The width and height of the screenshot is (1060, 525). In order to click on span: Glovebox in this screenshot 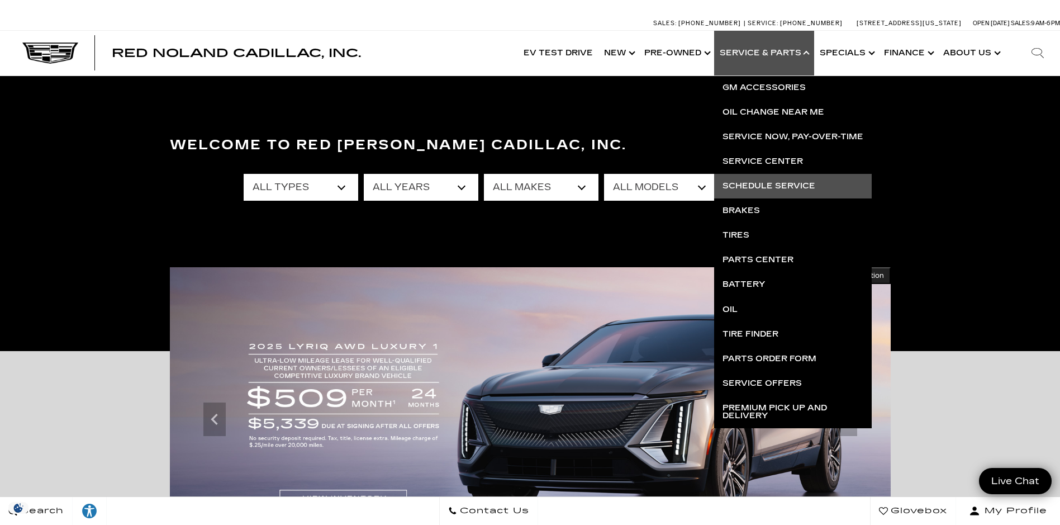, I will do `click(917, 511)`.